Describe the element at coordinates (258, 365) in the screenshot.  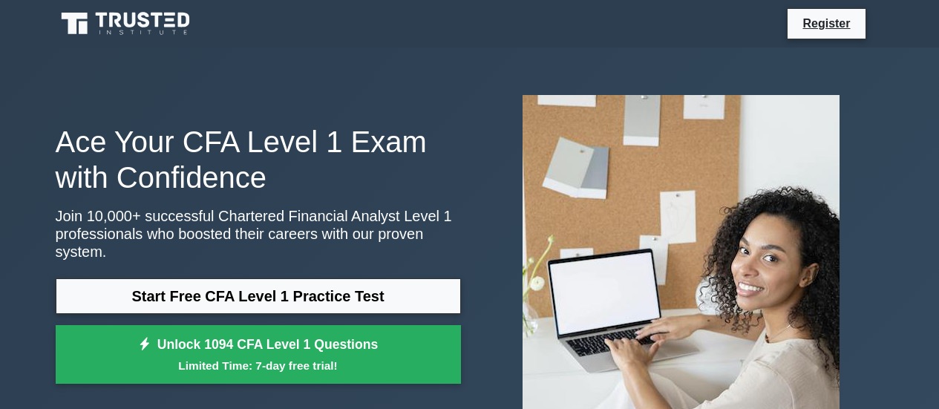
I see `small: Limited Time: 7-day free trial!` at that location.